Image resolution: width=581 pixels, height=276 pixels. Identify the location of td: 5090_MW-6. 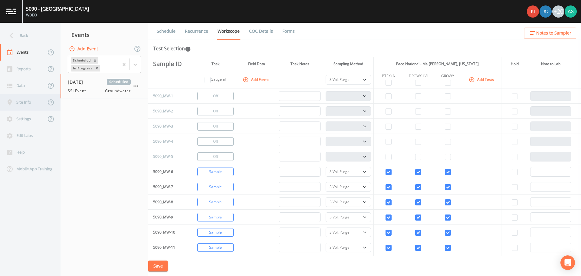
(168, 172).